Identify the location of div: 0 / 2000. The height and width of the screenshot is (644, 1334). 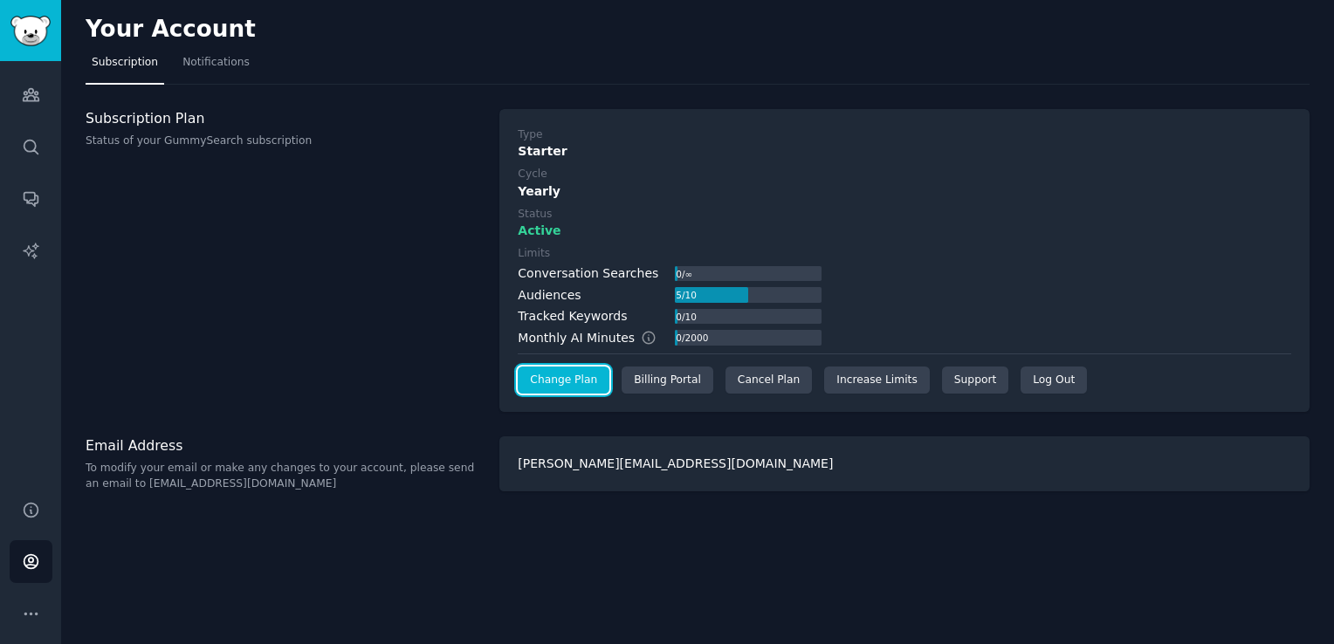
(692, 338).